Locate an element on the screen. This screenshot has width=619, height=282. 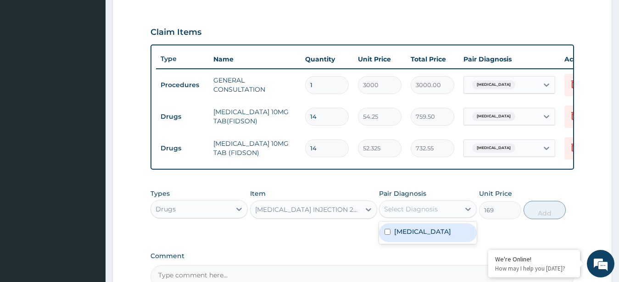
div: We're Online! is located at coordinates (534, 259).